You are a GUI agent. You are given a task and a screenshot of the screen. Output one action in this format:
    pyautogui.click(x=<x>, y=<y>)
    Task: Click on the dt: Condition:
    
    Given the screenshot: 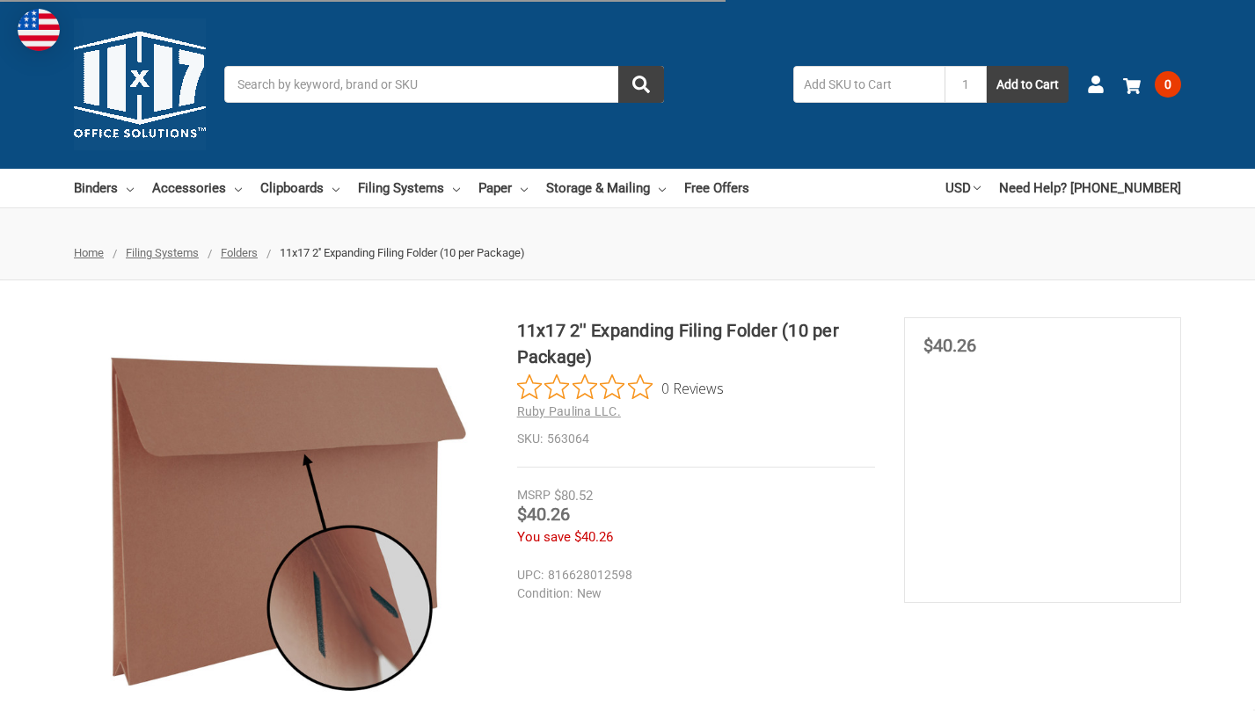 What is the action you would take?
    pyautogui.click(x=544, y=593)
    